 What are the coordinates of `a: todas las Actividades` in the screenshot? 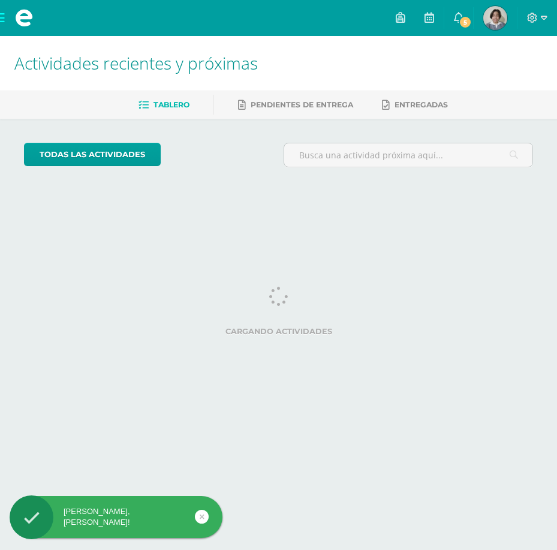 It's located at (92, 154).